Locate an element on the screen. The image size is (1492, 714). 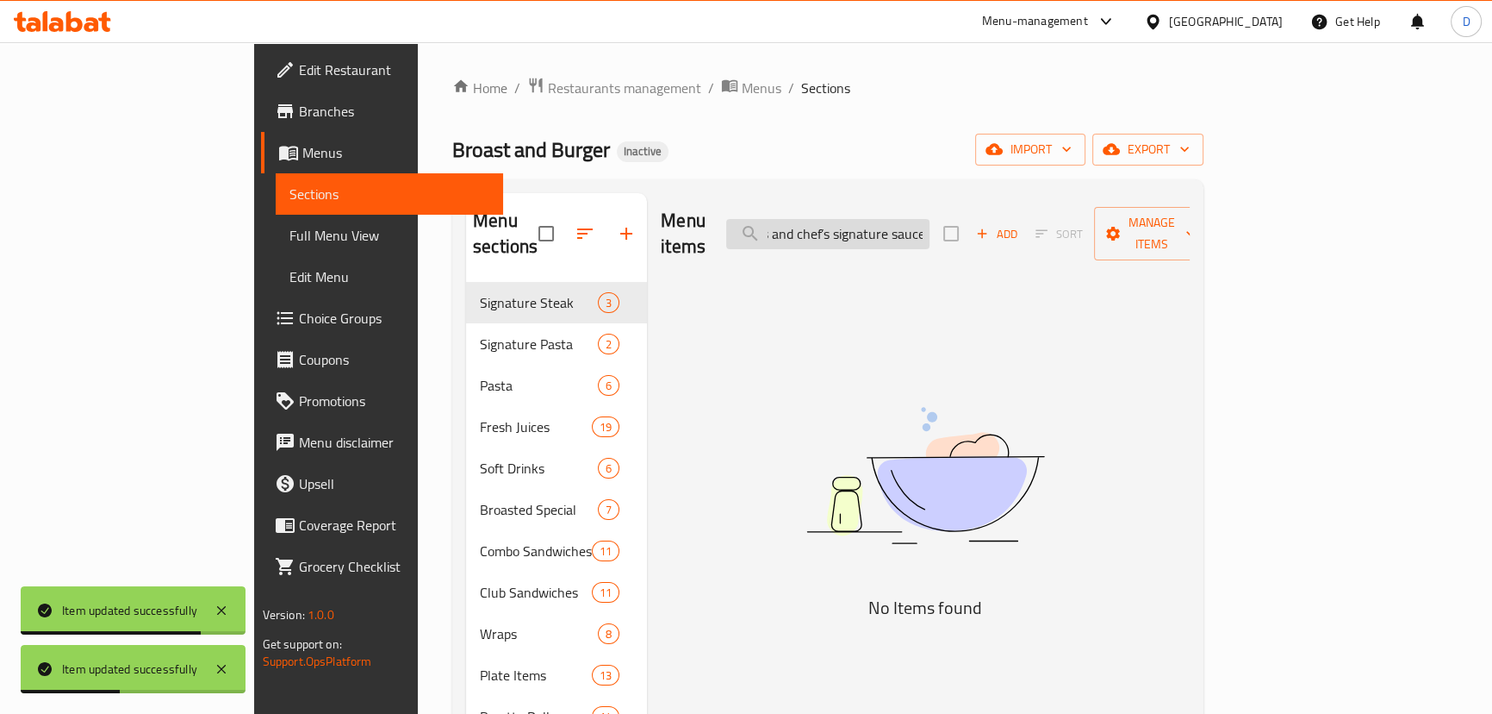
span: Pasta is located at coordinates (539, 385).